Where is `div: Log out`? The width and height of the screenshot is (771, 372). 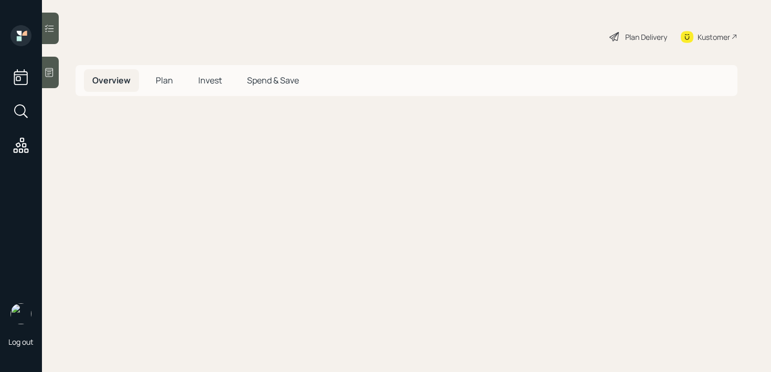
div: Log out is located at coordinates (21, 342).